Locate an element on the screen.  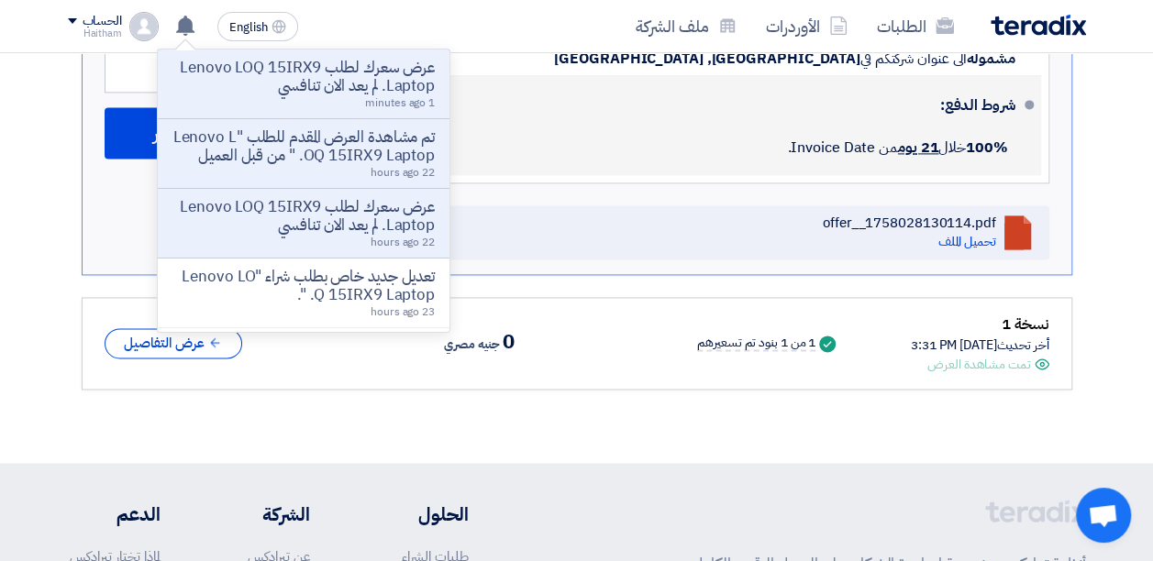
a: الأوردرات is located at coordinates (806, 26).